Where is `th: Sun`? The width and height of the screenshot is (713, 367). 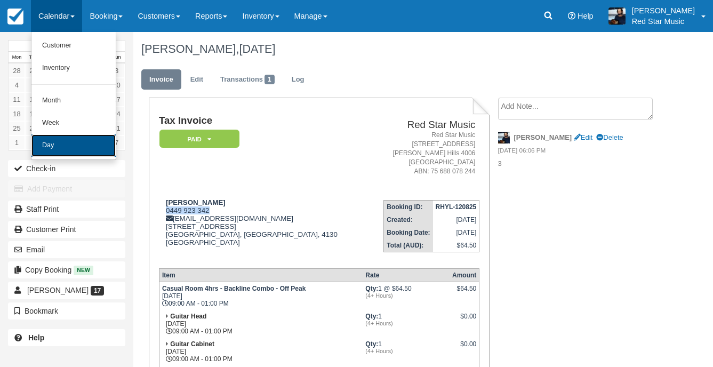
th: Sun is located at coordinates (116, 58).